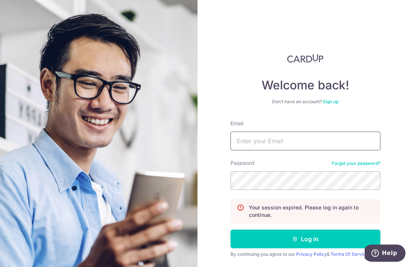 The height and width of the screenshot is (267, 413). Describe the element at coordinates (330, 101) in the screenshot. I see `a: Sign up` at that location.